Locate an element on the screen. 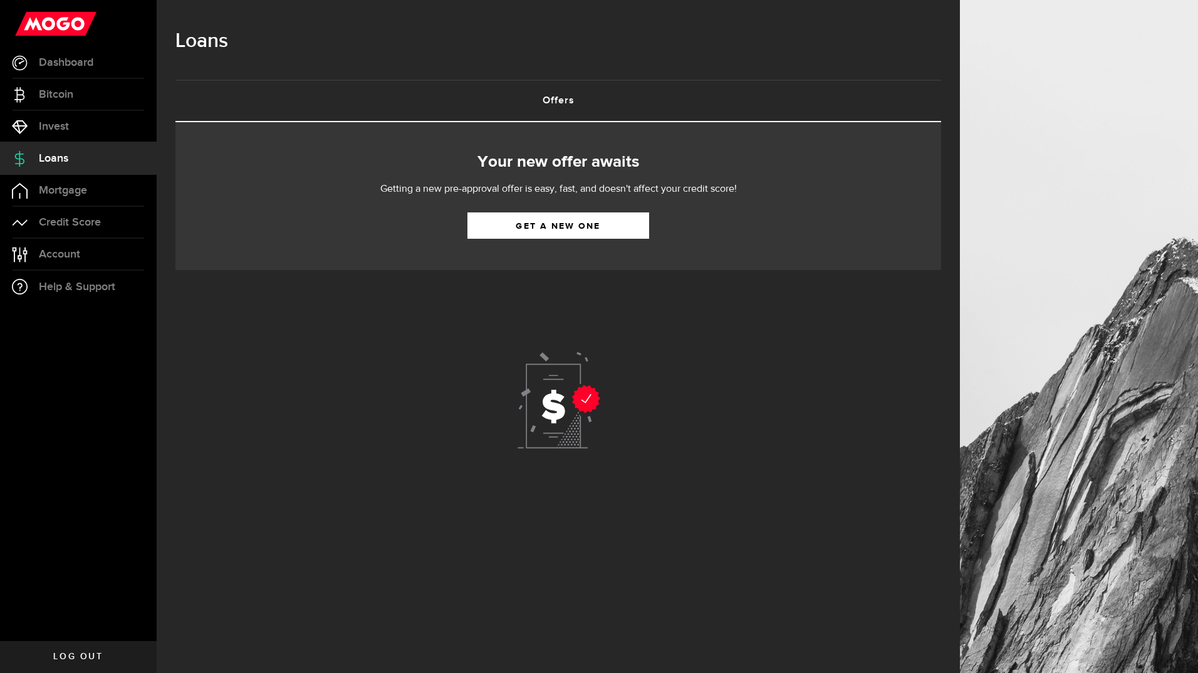  h1: Loans is located at coordinates (558, 41).